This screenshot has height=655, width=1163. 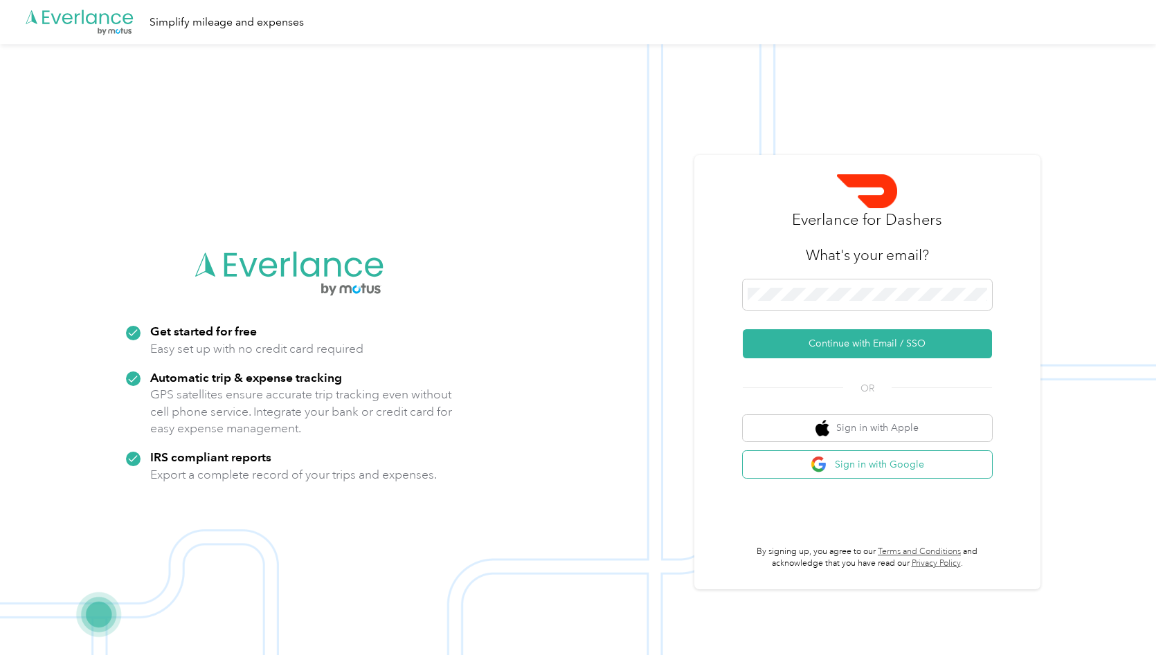 I want to click on button: google logoSign in with Google, so click(x=867, y=464).